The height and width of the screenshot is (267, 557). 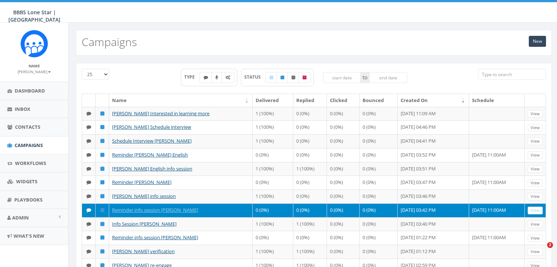 What do you see at coordinates (550, 245) in the screenshot?
I see `span: 2` at bounding box center [550, 245].